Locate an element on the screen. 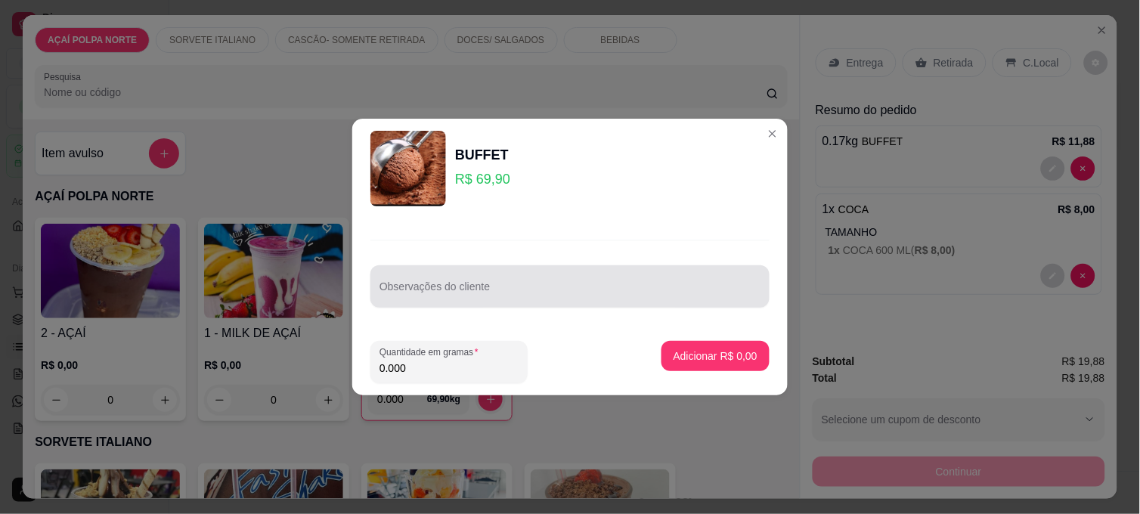 The image size is (1140, 514). button: Close is located at coordinates (773, 134).